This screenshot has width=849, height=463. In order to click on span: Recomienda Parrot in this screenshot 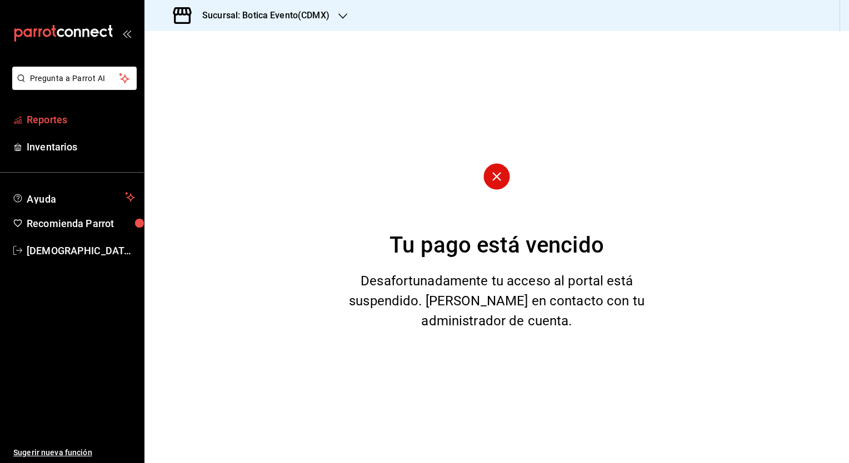, I will do `click(81, 223)`.